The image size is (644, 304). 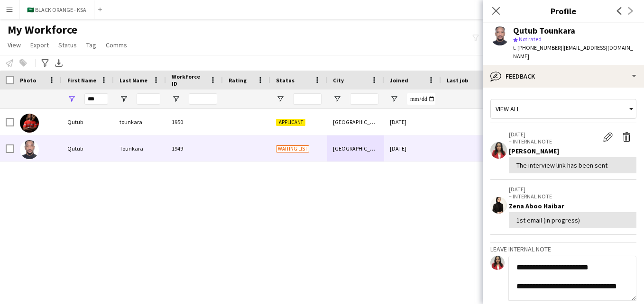 What do you see at coordinates (91, 45) in the screenshot?
I see `span: Tag` at bounding box center [91, 45].